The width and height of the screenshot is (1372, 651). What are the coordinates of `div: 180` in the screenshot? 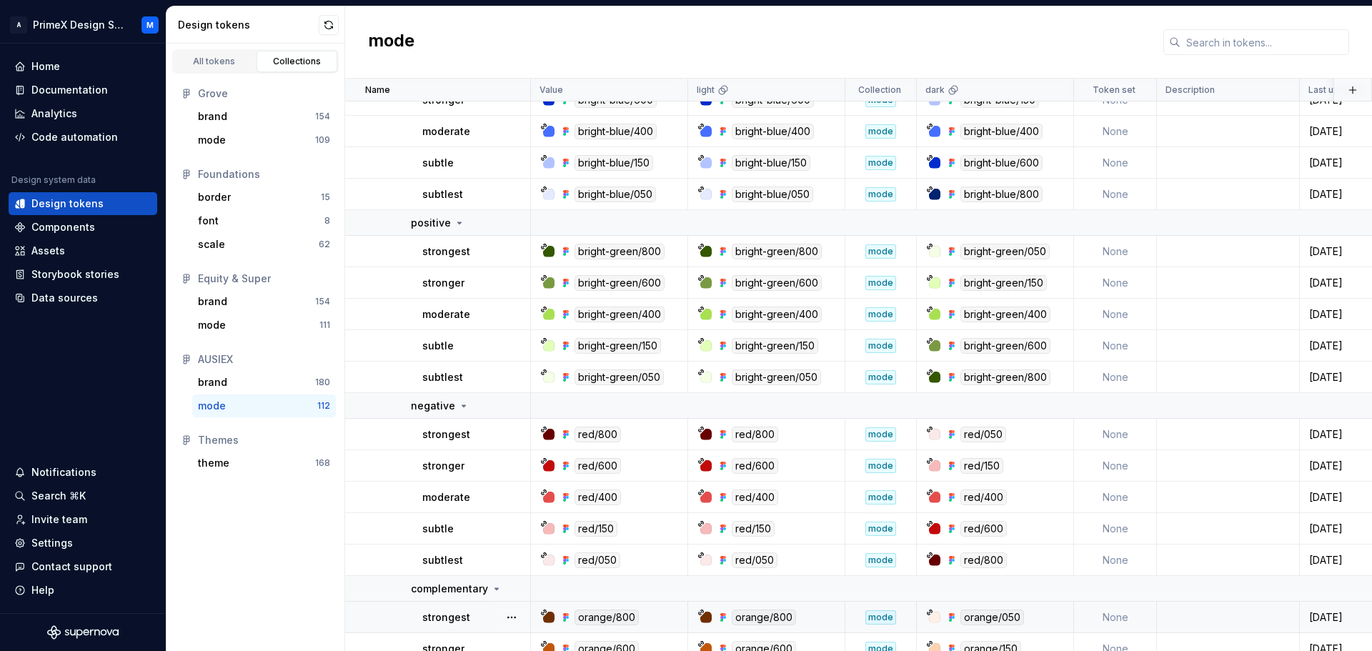 It's located at (322, 382).